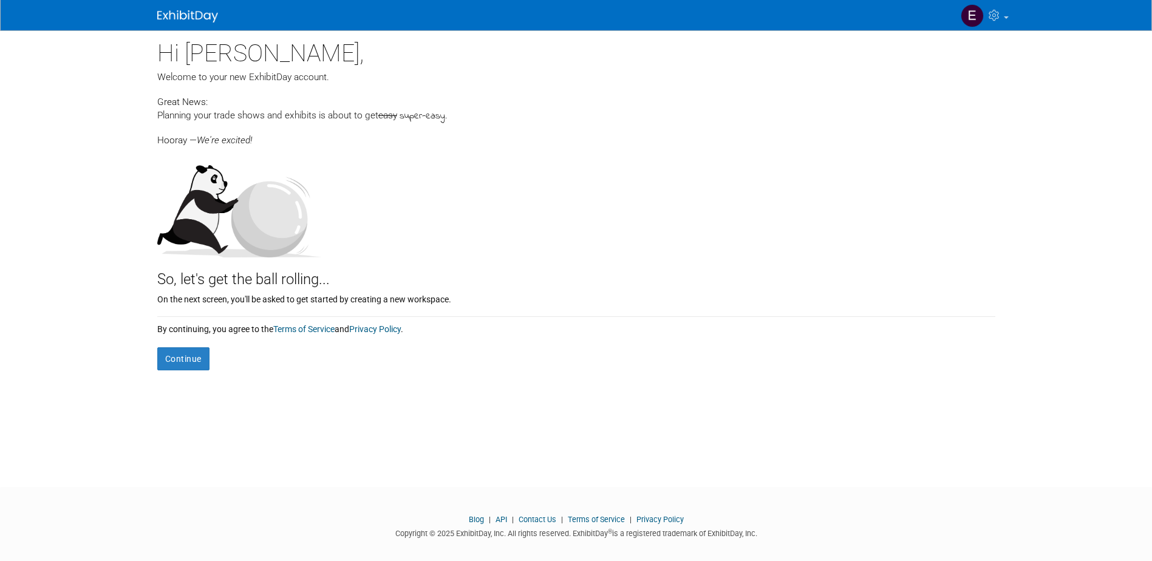 The image size is (1152, 561). Describe the element at coordinates (183, 359) in the screenshot. I see `button: Continue` at that location.